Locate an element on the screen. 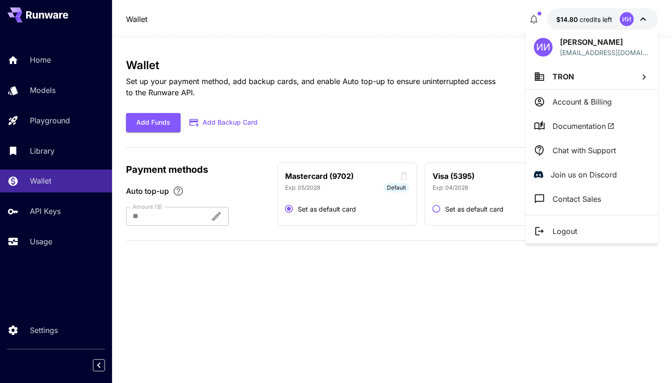 The height and width of the screenshot is (383, 672). button: TRON is located at coordinates (592, 77).